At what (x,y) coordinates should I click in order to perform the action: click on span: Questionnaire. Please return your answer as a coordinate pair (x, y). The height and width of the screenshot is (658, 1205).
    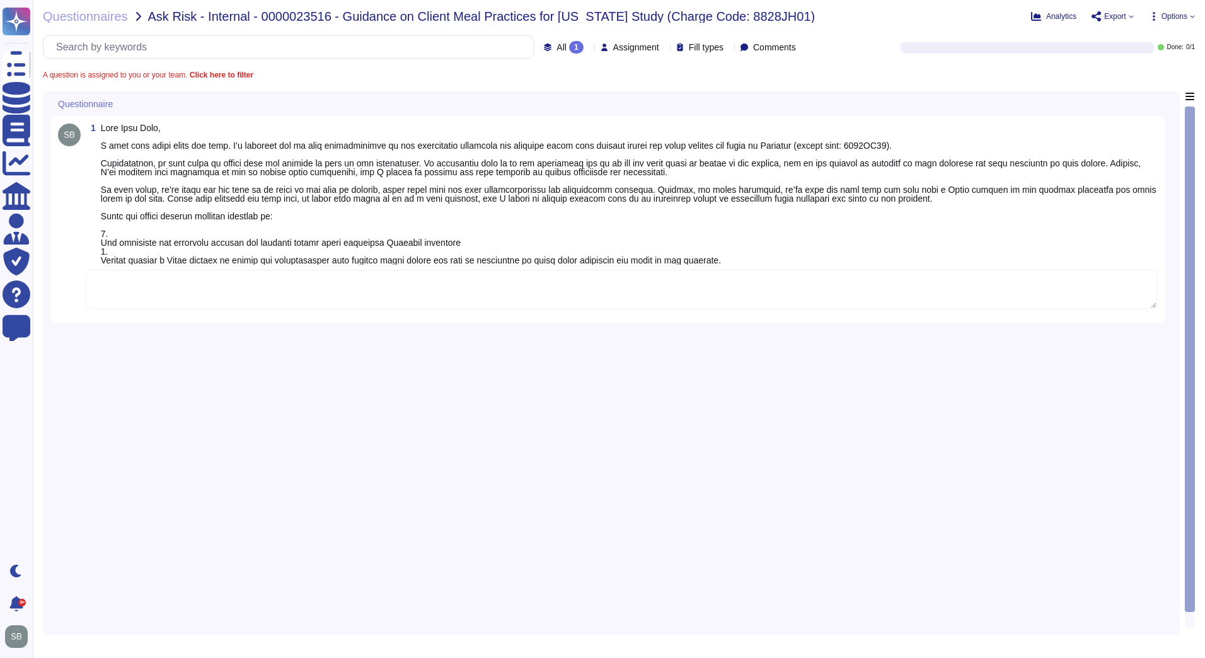
    Looking at the image, I should click on (85, 104).